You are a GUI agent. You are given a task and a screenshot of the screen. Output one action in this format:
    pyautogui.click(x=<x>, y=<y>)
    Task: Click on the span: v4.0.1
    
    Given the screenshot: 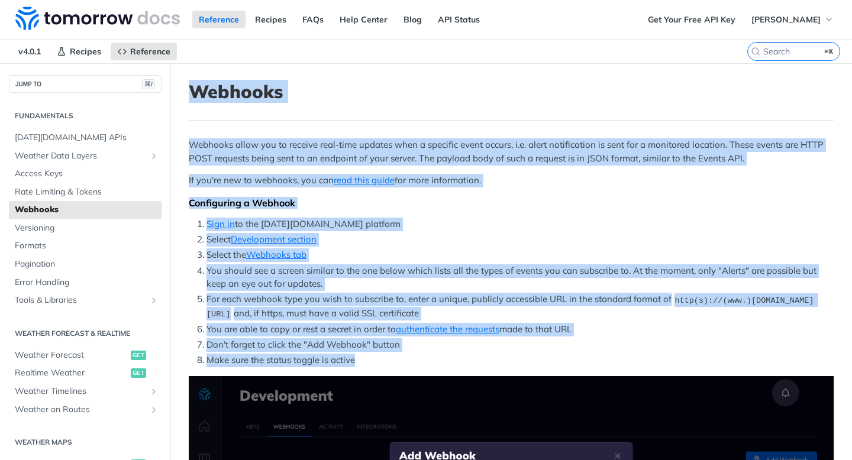 What is the action you would take?
    pyautogui.click(x=30, y=51)
    